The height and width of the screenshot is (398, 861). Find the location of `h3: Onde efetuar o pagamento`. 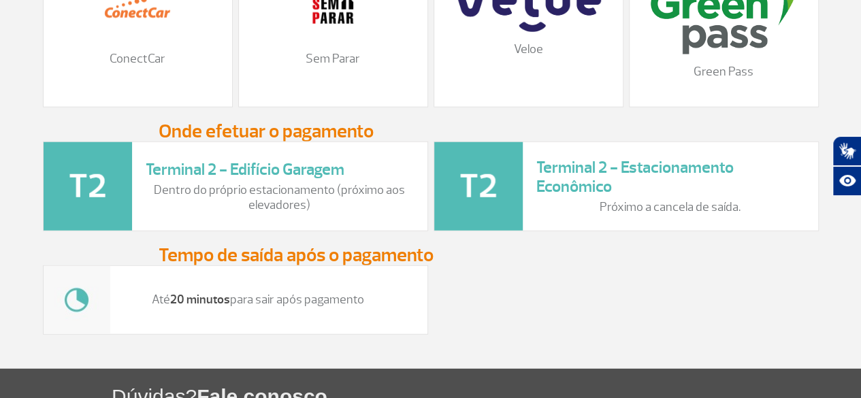

h3: Onde efetuar o pagamento is located at coordinates (431, 131).